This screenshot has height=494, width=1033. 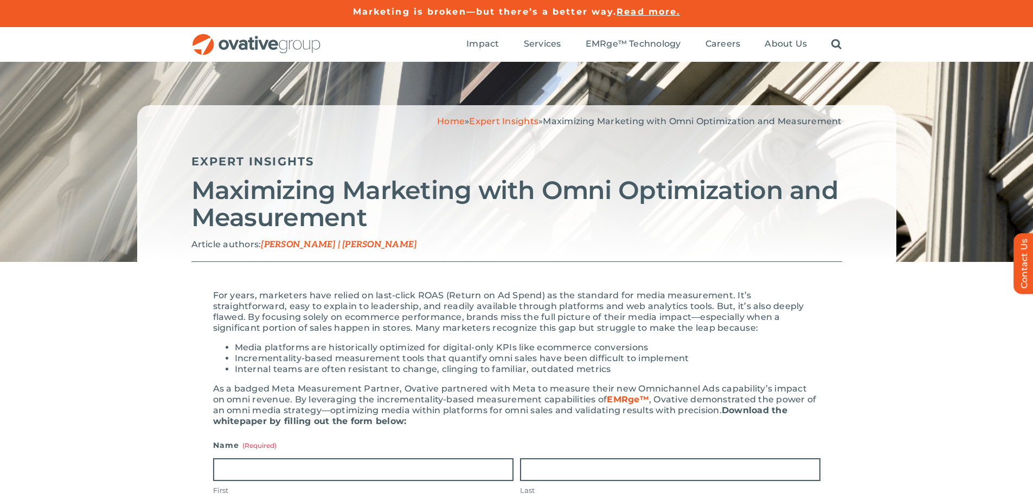 What do you see at coordinates (517, 245) in the screenshot?
I see `p: Article authors:` at bounding box center [517, 245].